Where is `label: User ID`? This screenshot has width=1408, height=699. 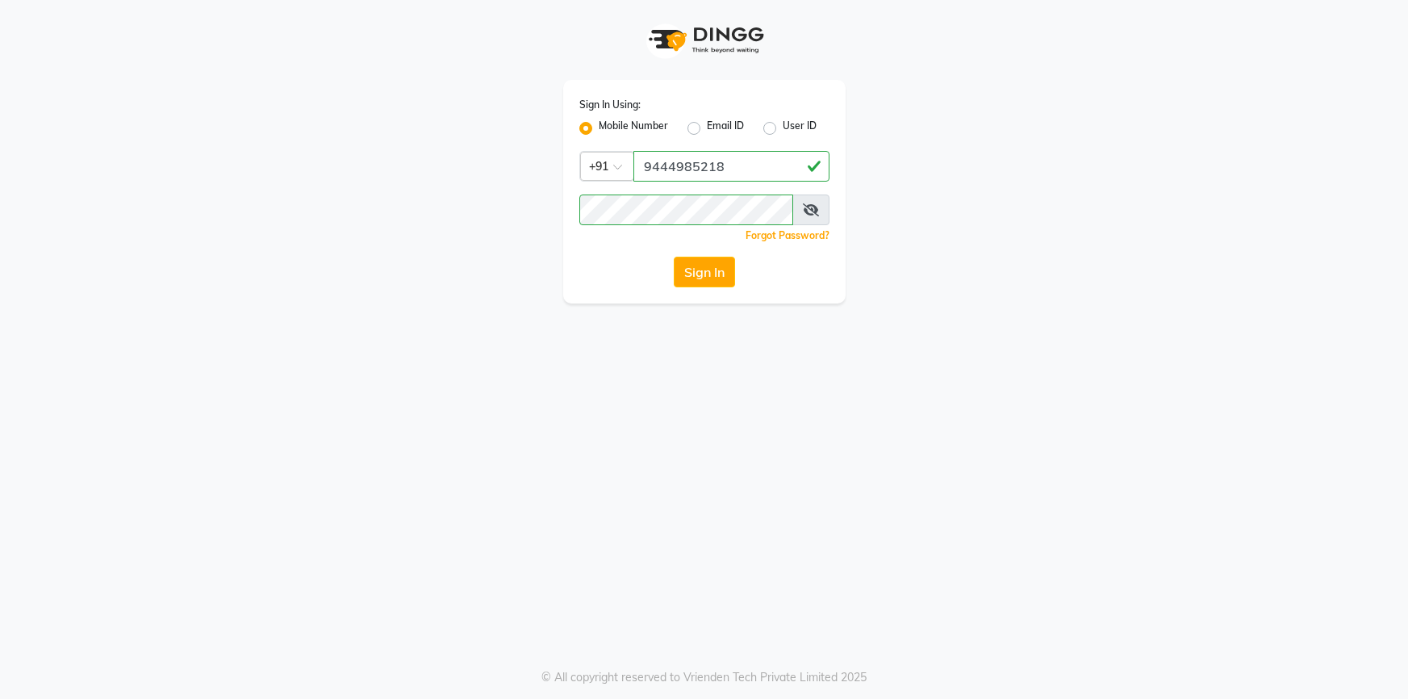
label: User ID is located at coordinates (800, 128).